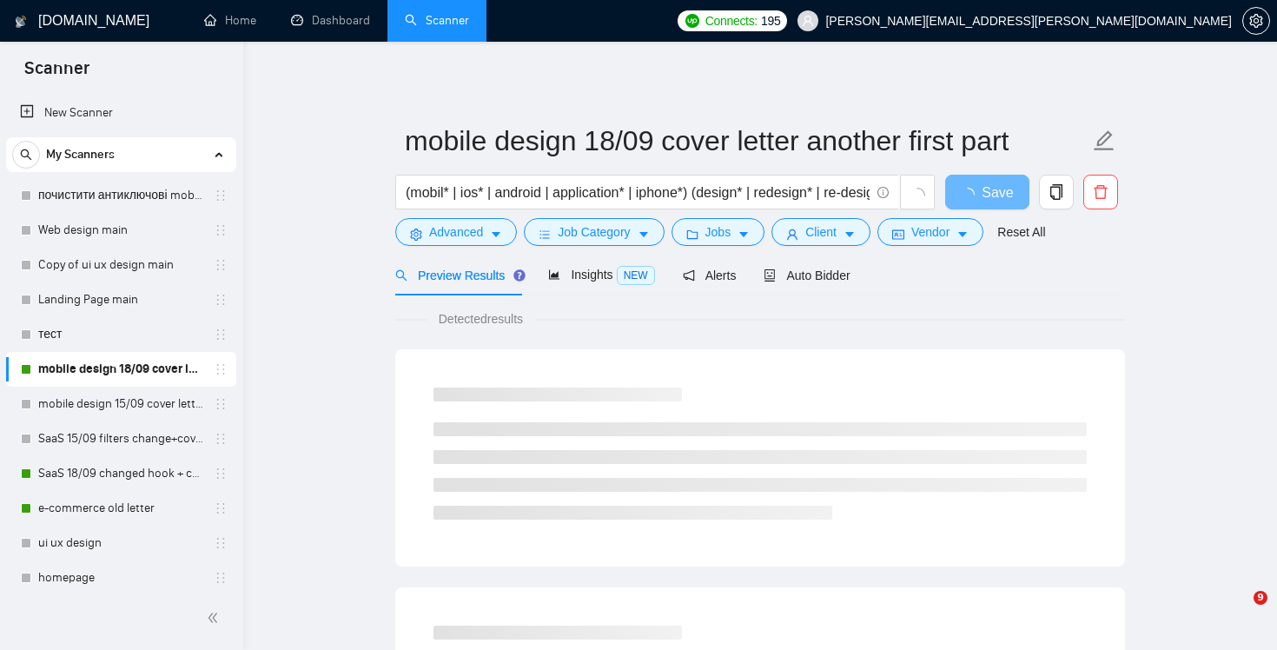  I want to click on span: idcard, so click(898, 234).